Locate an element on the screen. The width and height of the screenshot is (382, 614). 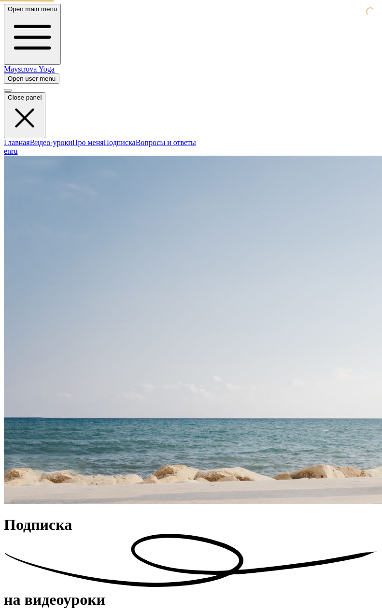
button: Close panel is located at coordinates (25, 115).